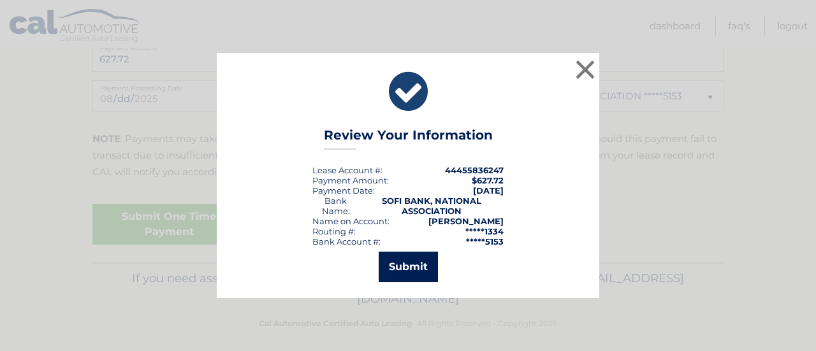 The width and height of the screenshot is (816, 351). Describe the element at coordinates (351, 180) in the screenshot. I see `div: Payment Amount:` at that location.